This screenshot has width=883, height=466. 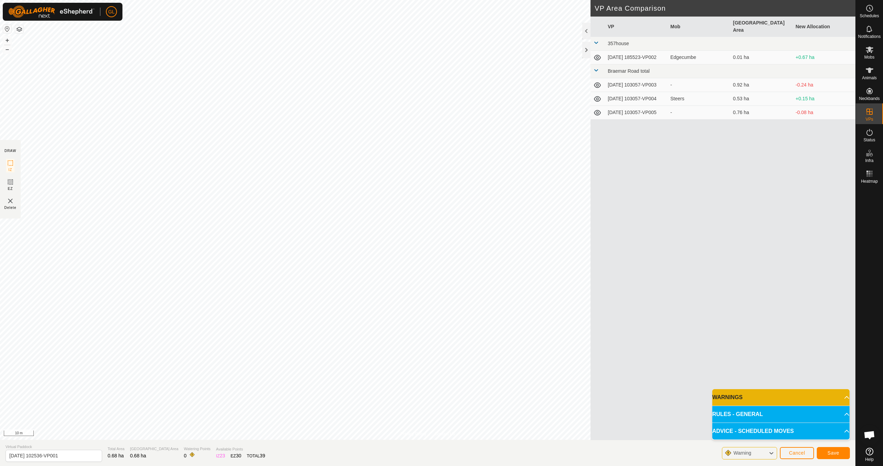 What do you see at coordinates (737, 415) in the screenshot?
I see `span: RULES - GENERAL` at bounding box center [737, 415].